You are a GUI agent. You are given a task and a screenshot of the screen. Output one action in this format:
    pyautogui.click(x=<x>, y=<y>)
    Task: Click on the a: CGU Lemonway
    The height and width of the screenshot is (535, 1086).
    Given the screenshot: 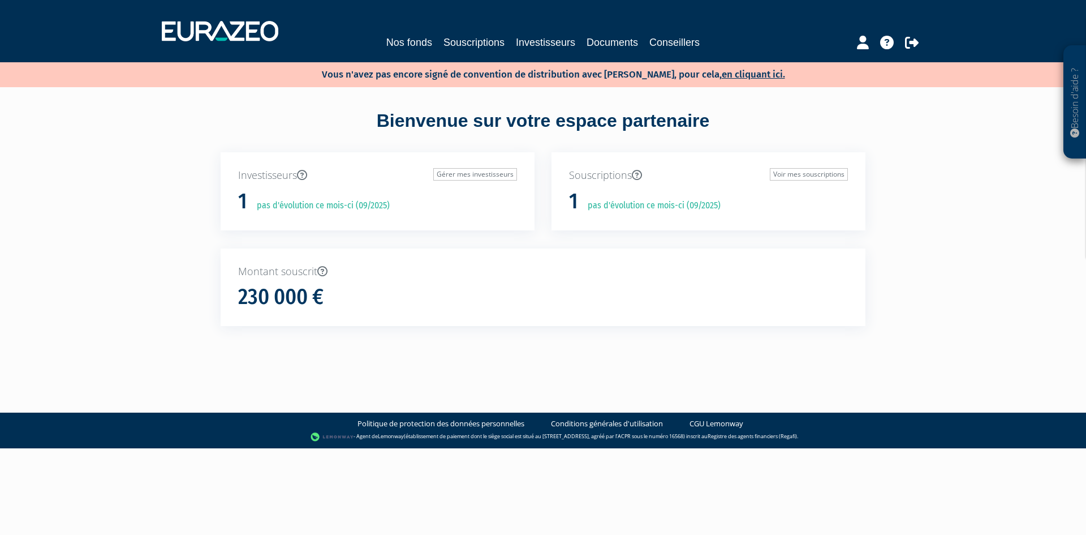 What is the action you would take?
    pyautogui.click(x=716, y=423)
    